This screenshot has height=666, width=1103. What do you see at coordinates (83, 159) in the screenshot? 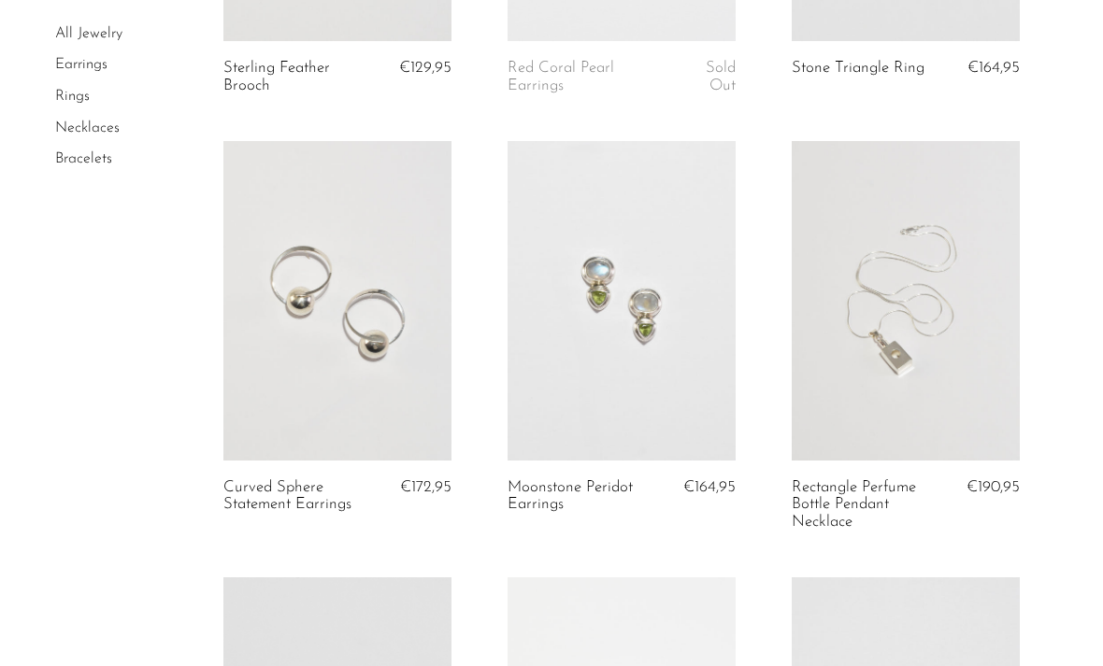
I see `a: Bracelets` at bounding box center [83, 159].